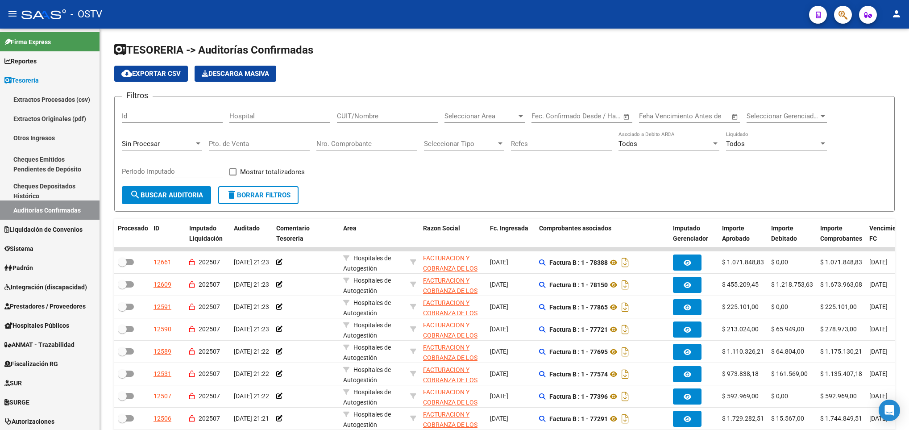 The width and height of the screenshot is (909, 430). What do you see at coordinates (740, 329) in the screenshot?
I see `span: $ 213.024,00` at bounding box center [740, 329].